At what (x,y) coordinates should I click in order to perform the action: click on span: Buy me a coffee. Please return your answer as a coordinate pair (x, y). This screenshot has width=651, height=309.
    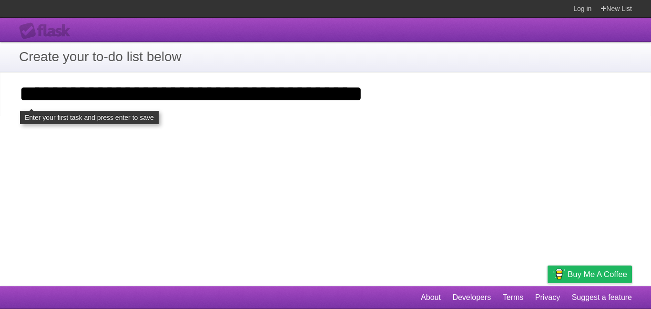
    Looking at the image, I should click on (598, 274).